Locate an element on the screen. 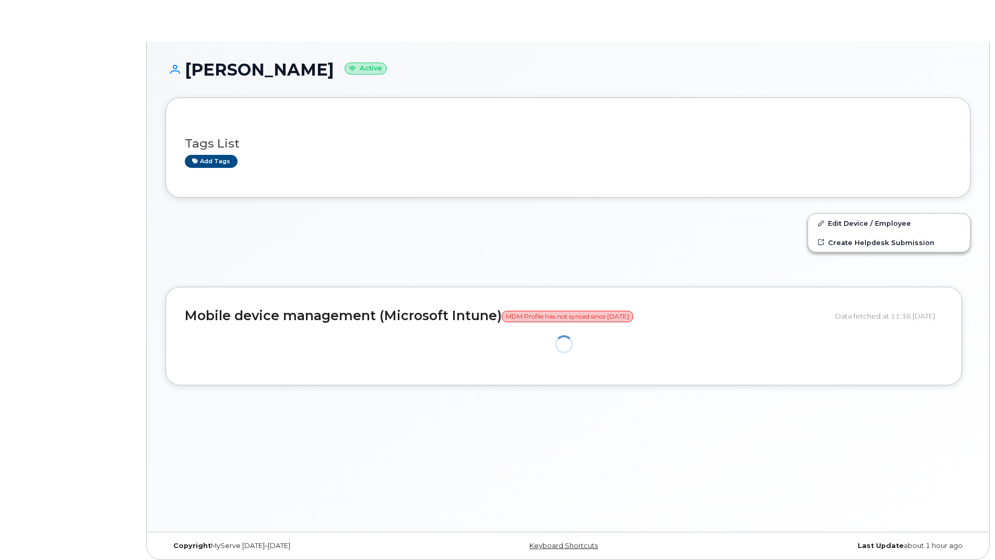  a: Add tags is located at coordinates (211, 161).